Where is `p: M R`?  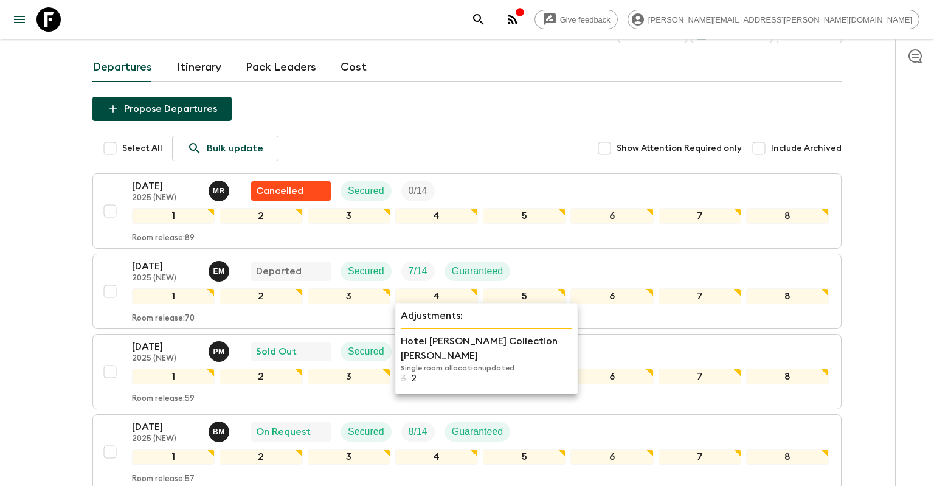
p: M R is located at coordinates (219, 191).